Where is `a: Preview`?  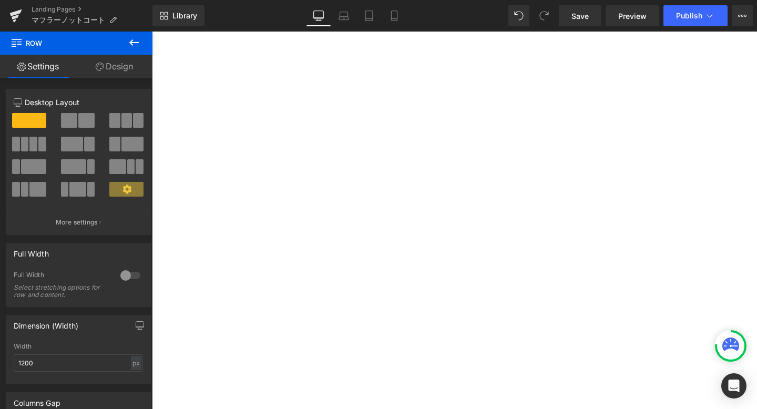 a: Preview is located at coordinates (632, 16).